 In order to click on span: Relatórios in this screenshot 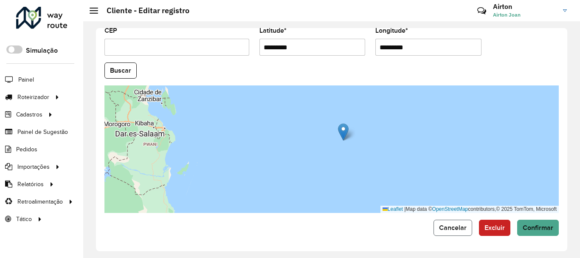, I will do `click(31, 184)`.